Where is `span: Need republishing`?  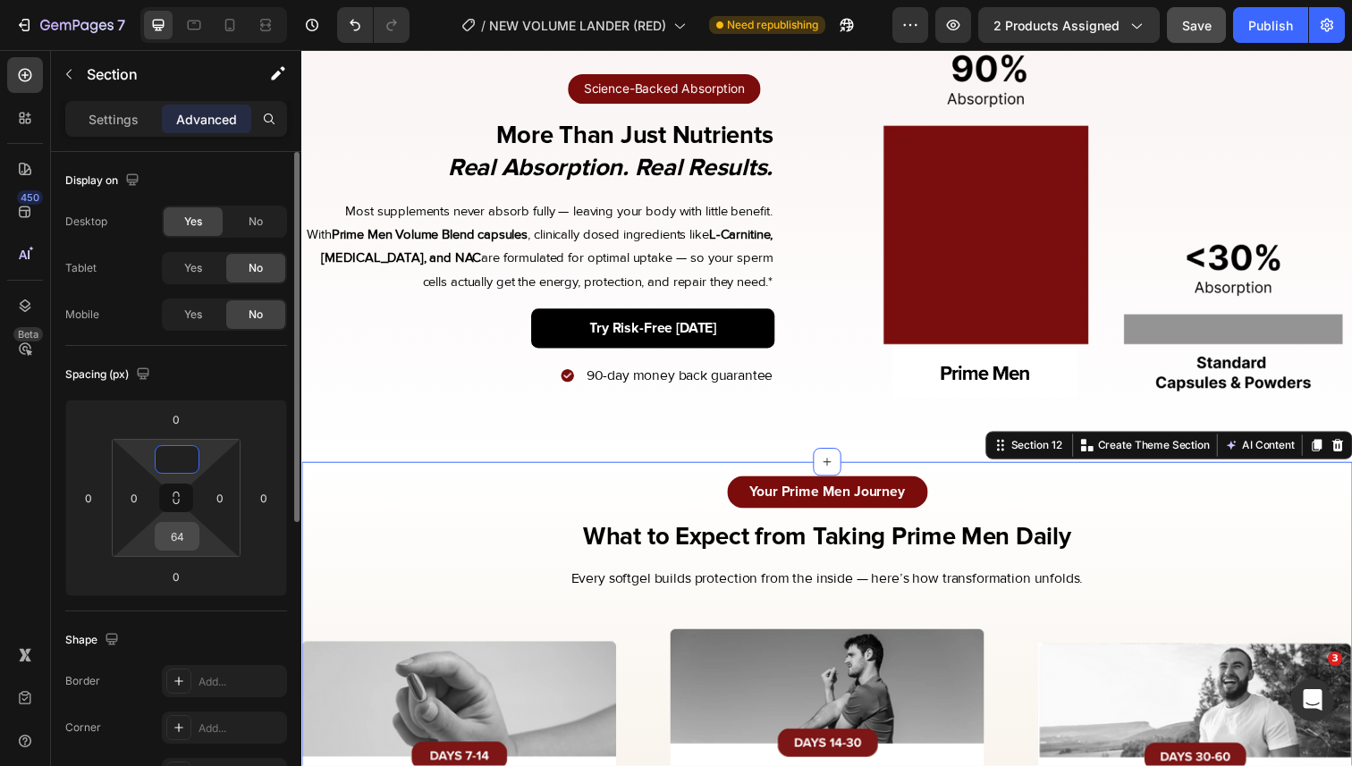
span: Need republishing is located at coordinates (773, 25).